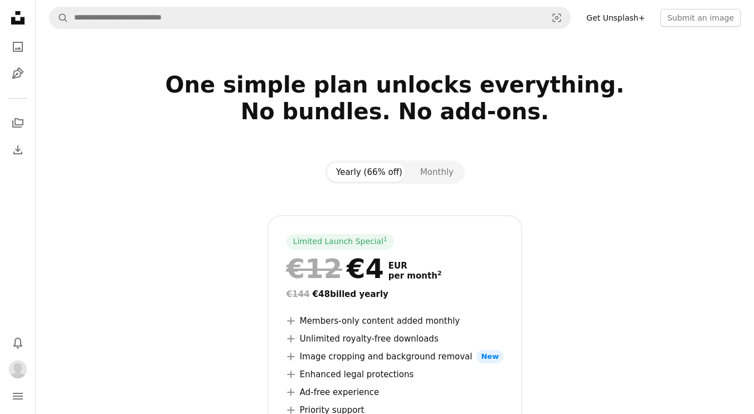 This screenshot has width=754, height=414. Describe the element at coordinates (395, 339) in the screenshot. I see `li: Unlimited royalty-free downloads` at that location.